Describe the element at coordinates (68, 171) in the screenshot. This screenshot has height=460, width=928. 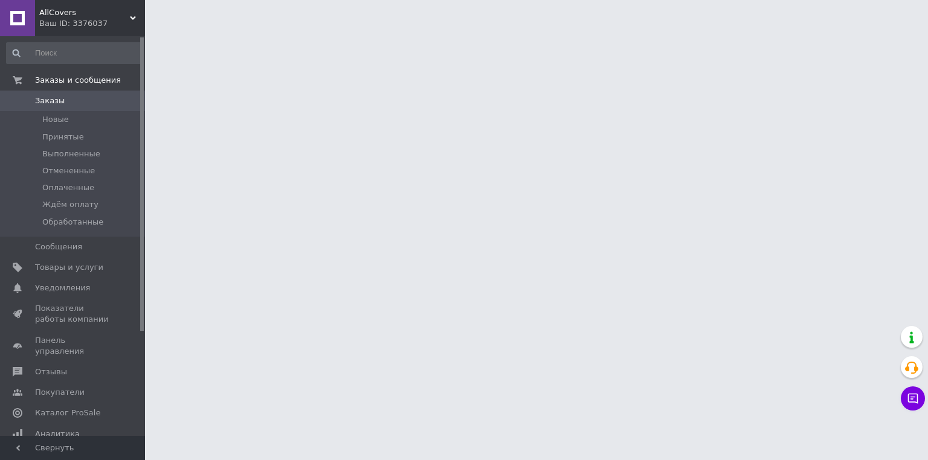
I see `span: Отмененные` at that location.